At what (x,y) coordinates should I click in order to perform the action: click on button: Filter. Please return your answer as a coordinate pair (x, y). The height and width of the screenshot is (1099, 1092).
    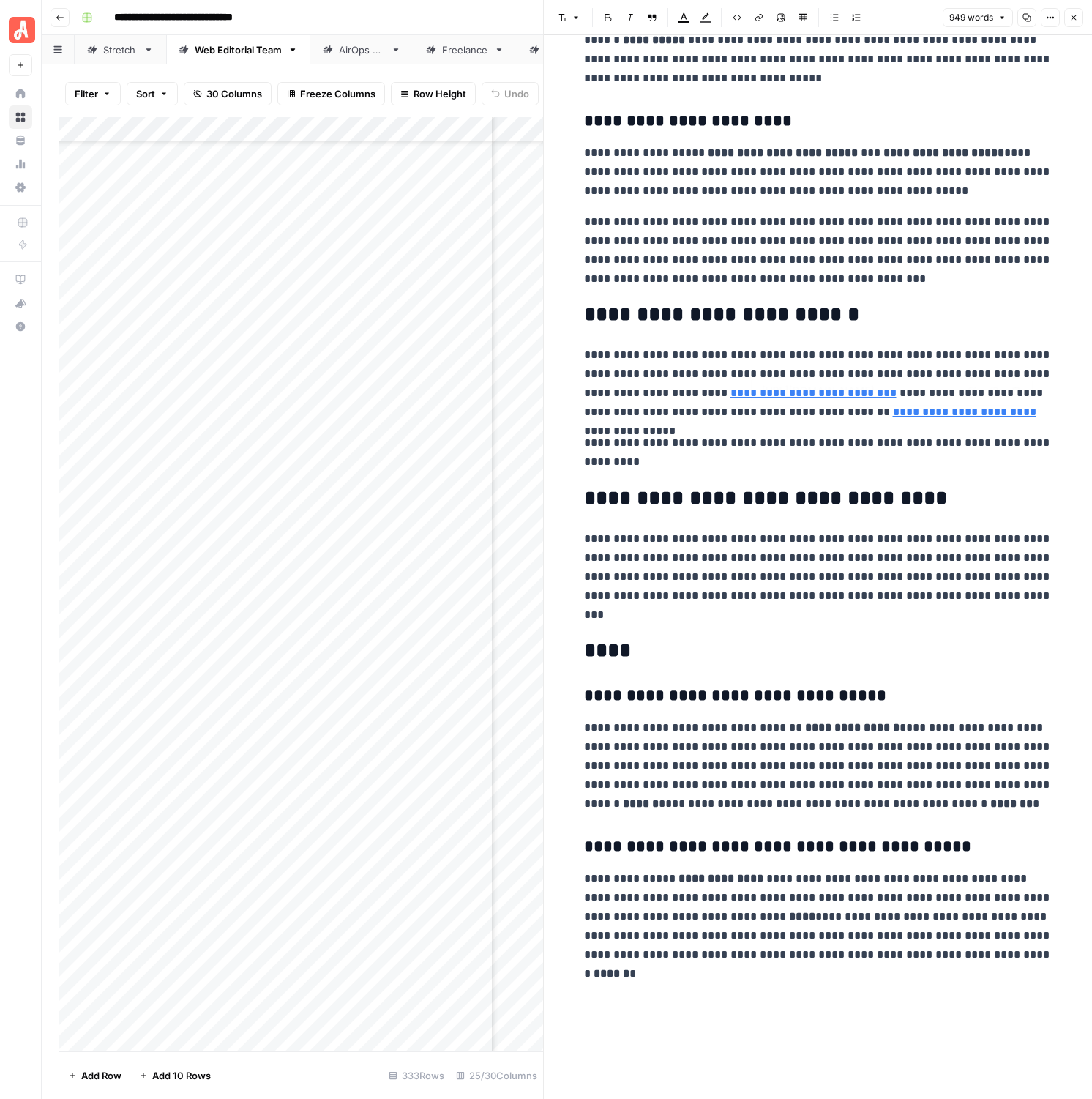
    Looking at the image, I should click on (93, 94).